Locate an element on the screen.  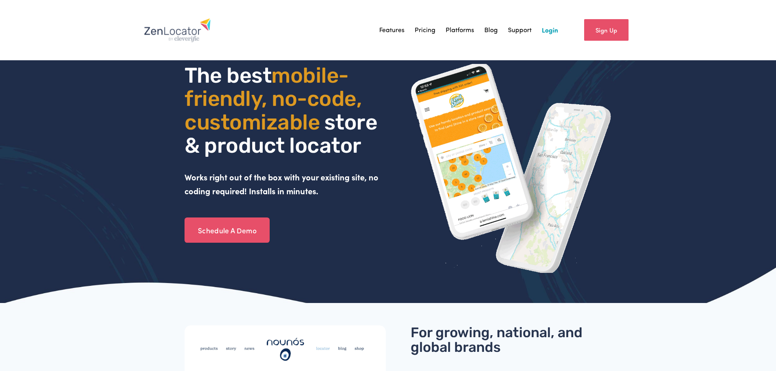
strong: Works right out of the box with your existing site, no coding required! Installs in minutes. is located at coordinates (282, 184).